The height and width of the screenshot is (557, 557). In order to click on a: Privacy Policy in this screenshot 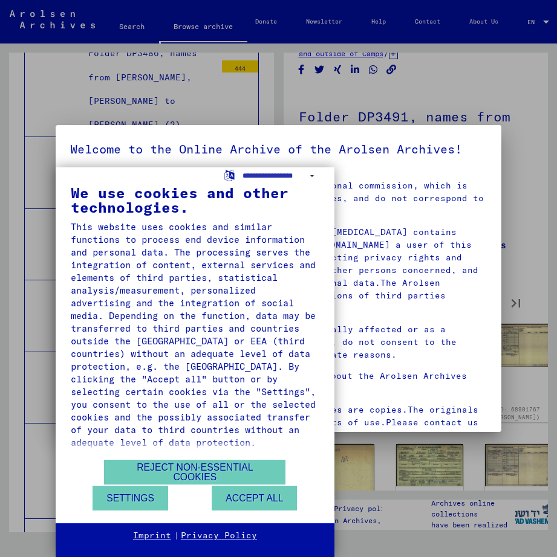, I will do `click(219, 536)`.